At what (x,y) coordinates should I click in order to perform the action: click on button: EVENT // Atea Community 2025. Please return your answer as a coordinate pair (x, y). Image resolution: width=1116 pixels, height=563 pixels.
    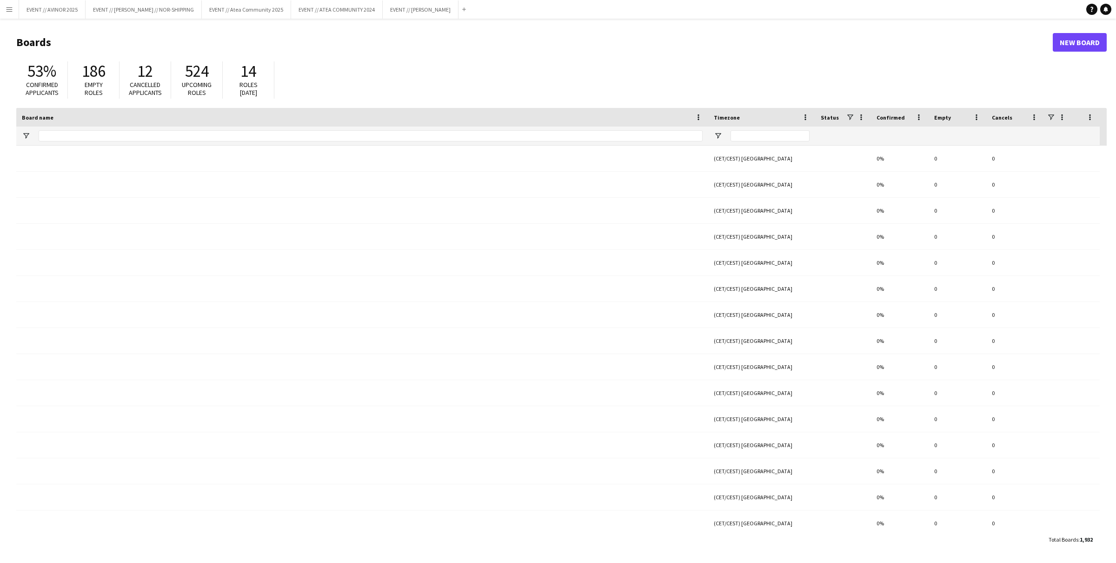
    Looking at the image, I should click on (247, 9).